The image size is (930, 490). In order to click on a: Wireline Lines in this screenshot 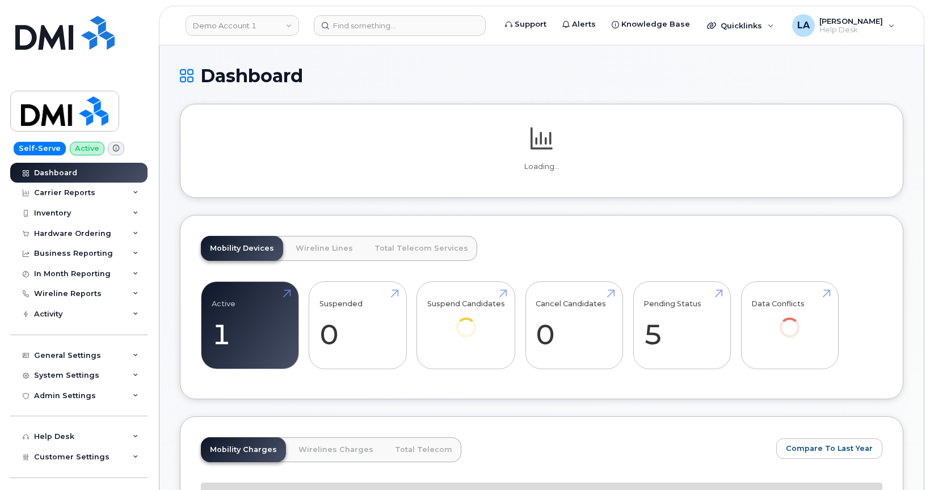, I will do `click(324, 249)`.